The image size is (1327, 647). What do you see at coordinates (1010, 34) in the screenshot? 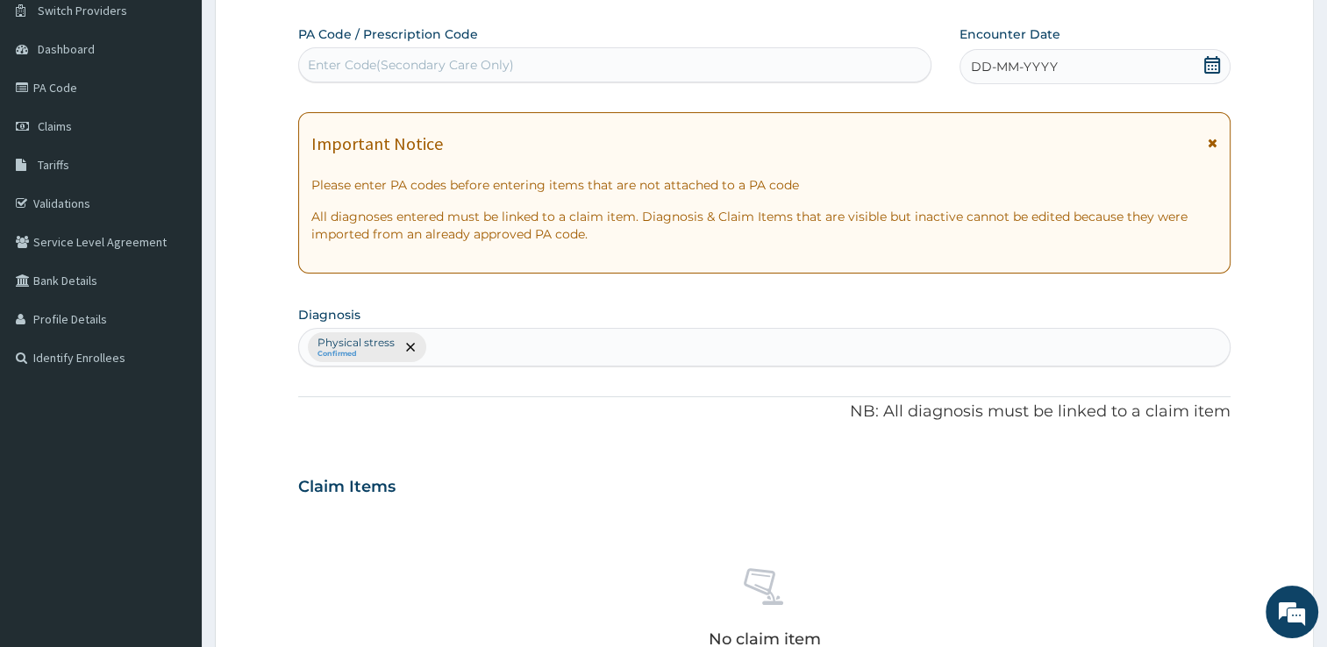
I see `label: Encounter Date` at bounding box center [1010, 34].